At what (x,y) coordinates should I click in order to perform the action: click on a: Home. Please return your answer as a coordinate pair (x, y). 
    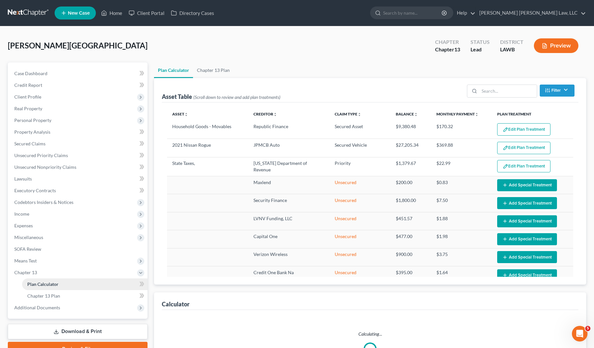
    Looking at the image, I should click on (111, 13).